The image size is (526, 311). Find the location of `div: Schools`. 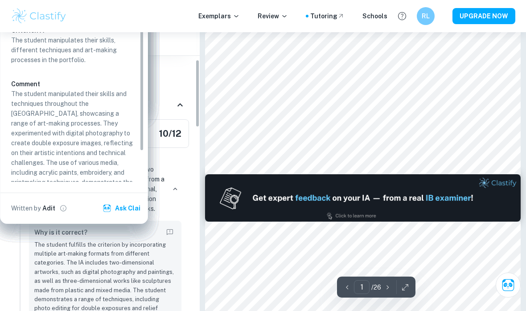

div: Schools is located at coordinates (375, 16).